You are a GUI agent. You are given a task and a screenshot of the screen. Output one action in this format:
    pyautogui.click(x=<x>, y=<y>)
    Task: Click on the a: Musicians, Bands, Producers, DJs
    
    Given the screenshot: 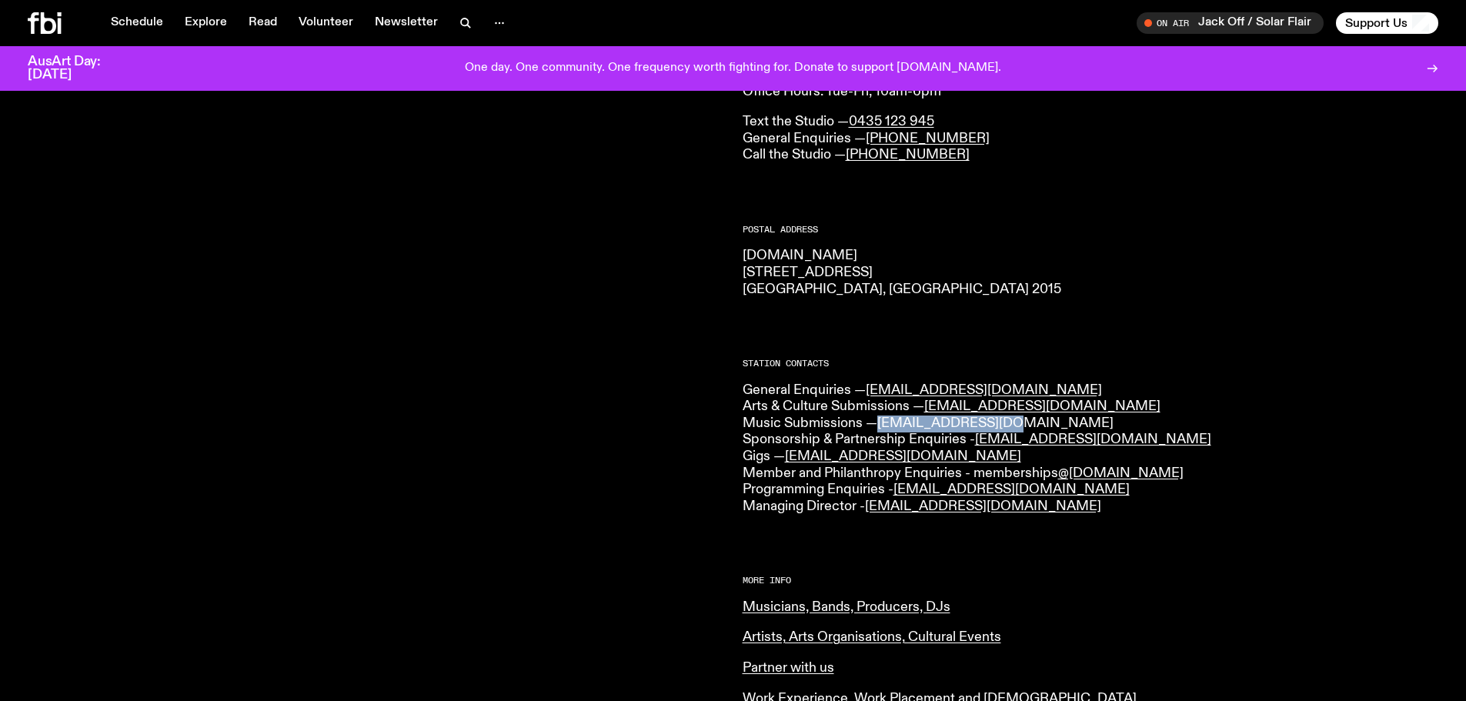 What is the action you would take?
    pyautogui.click(x=847, y=607)
    